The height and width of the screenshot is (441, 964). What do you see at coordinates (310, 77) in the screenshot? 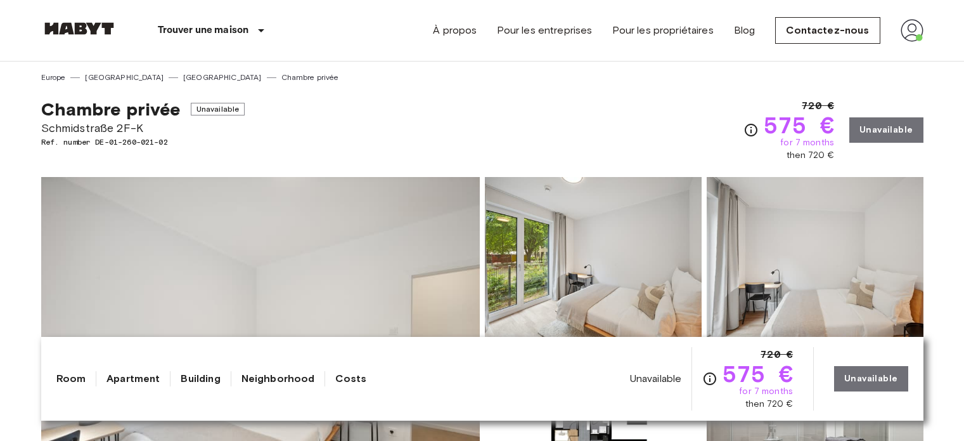
I see `a: Chambre privée` at bounding box center [310, 77].